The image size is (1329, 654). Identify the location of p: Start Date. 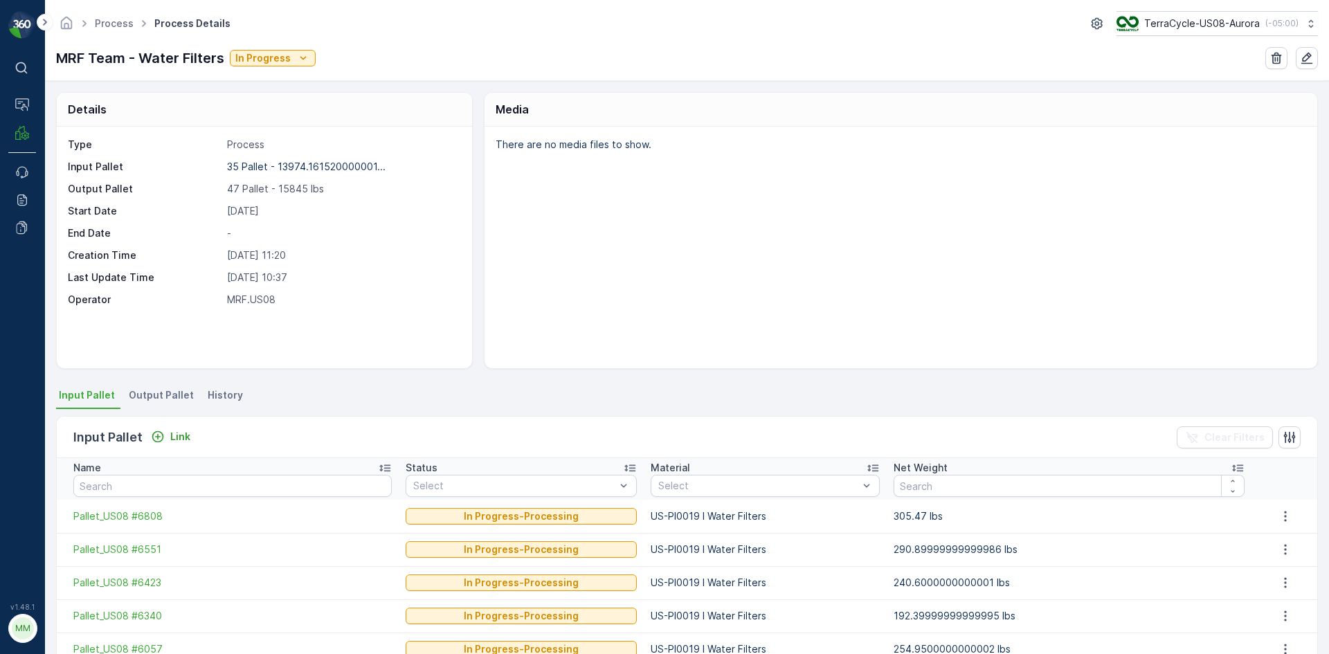
(145, 211).